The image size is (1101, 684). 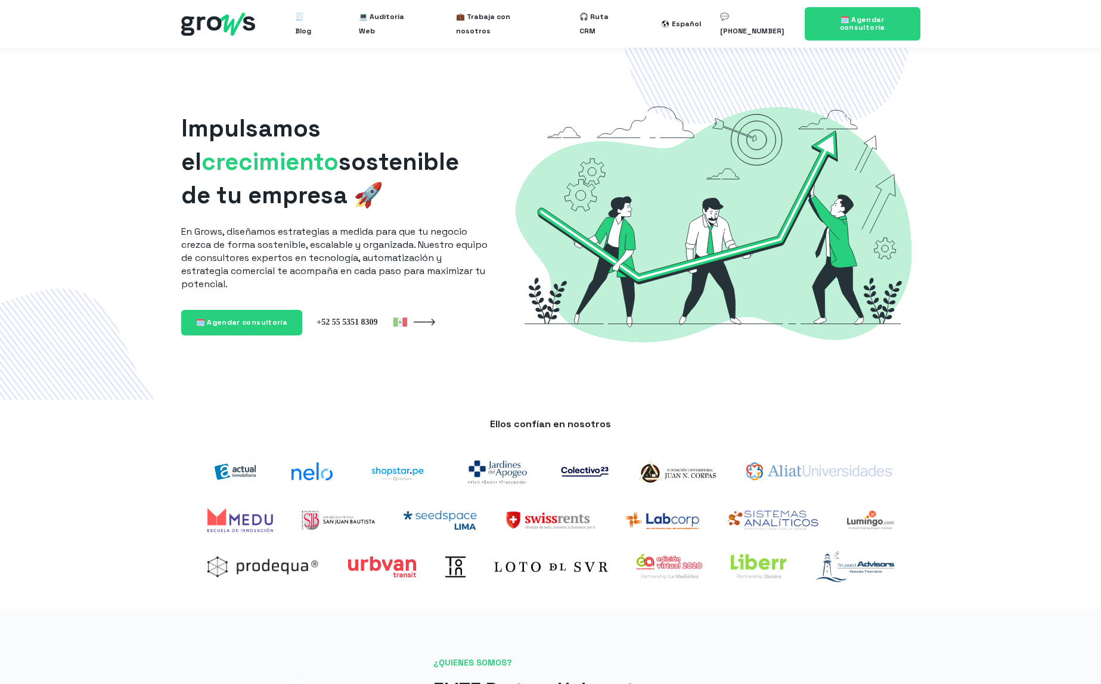 What do you see at coordinates (498, 24) in the screenshot?
I see `a: 💼 Trabaja con nosotros` at bounding box center [498, 24].